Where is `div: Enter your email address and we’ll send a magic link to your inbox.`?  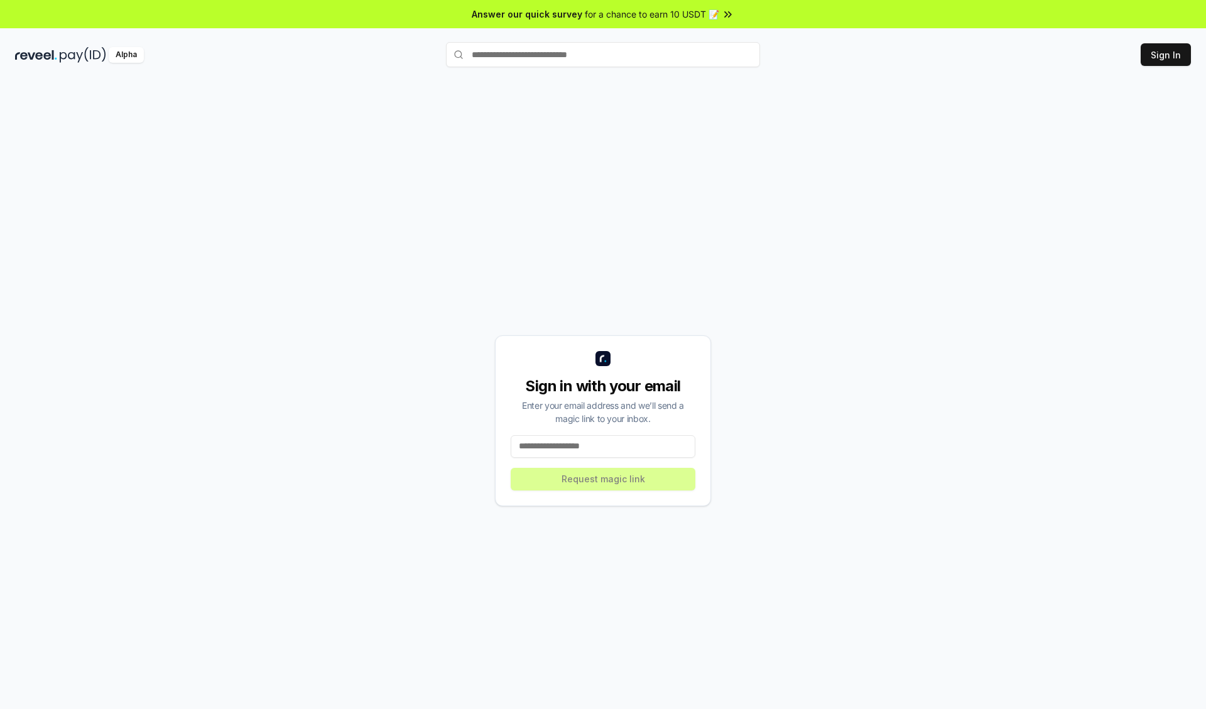 div: Enter your email address and we’ll send a magic link to your inbox. is located at coordinates (603, 412).